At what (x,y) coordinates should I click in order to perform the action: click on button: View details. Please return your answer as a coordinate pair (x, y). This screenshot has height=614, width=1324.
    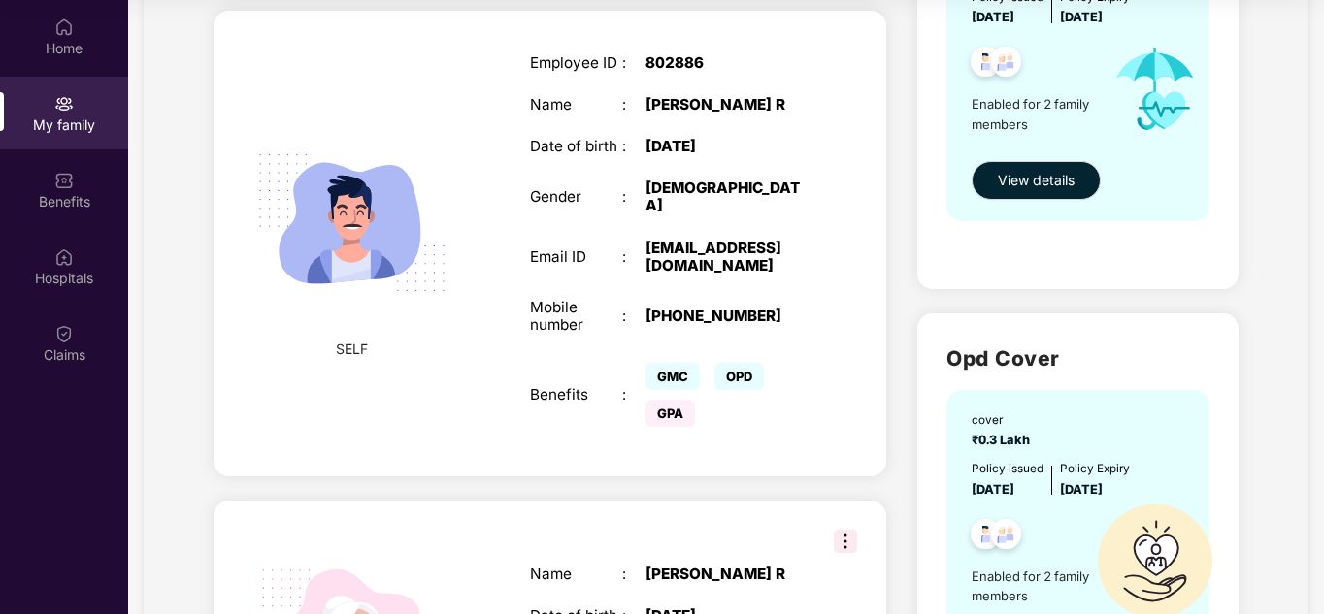
    Looking at the image, I should click on (1036, 181).